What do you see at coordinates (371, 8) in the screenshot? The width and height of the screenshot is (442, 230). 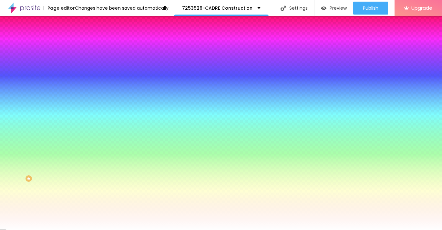 I see `button: Publish` at bounding box center [371, 8].